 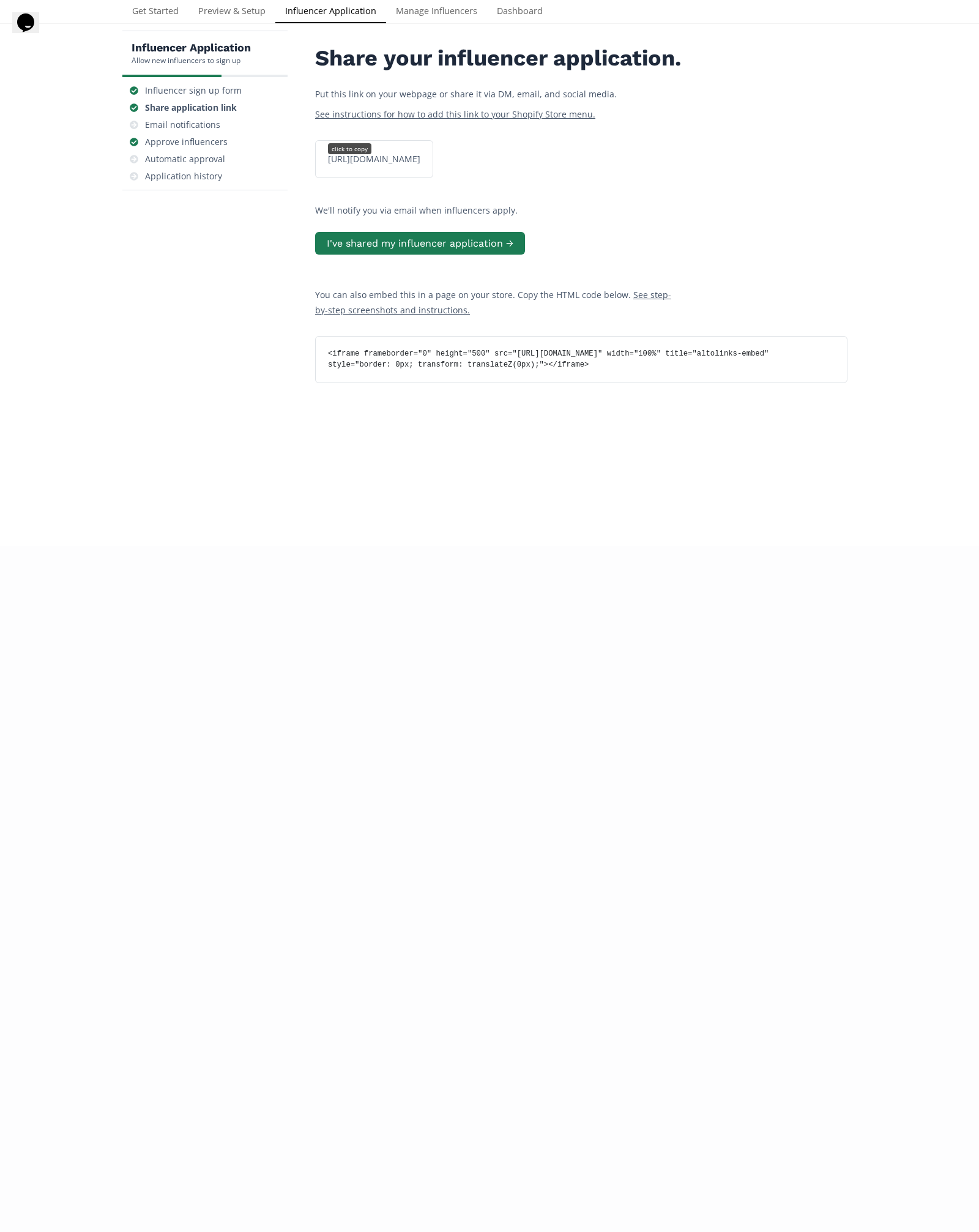 What do you see at coordinates (183, 125) in the screenshot?
I see `div: Email notifications` at bounding box center [183, 125].